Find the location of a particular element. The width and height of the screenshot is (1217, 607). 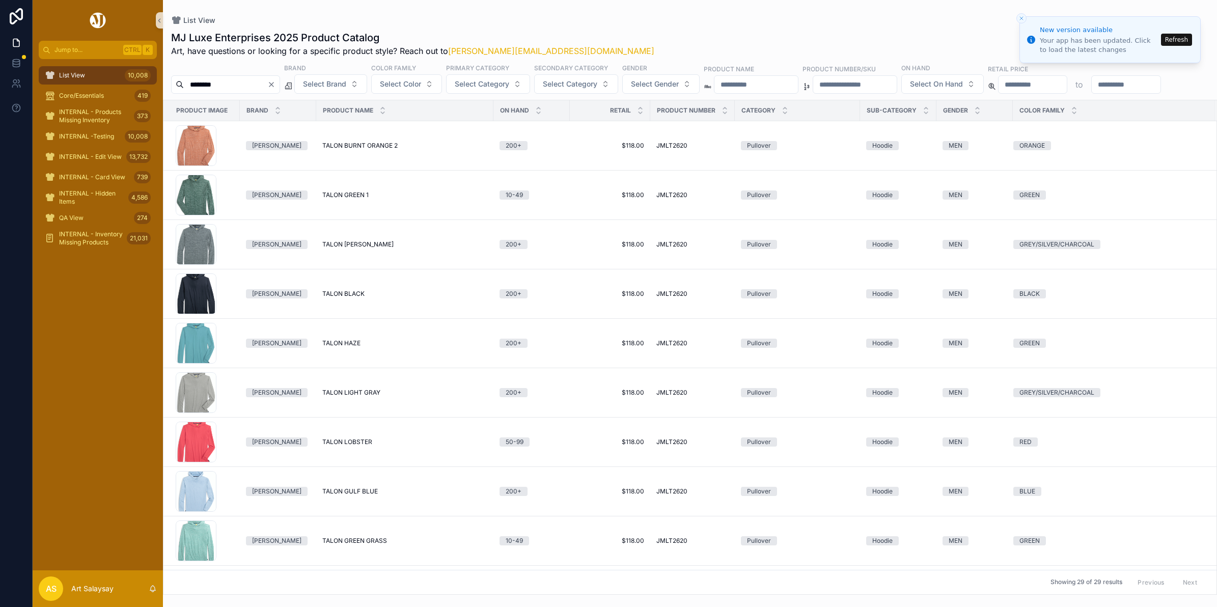

a: TALON BURNT ORANGE 2 is located at coordinates (405, 146).